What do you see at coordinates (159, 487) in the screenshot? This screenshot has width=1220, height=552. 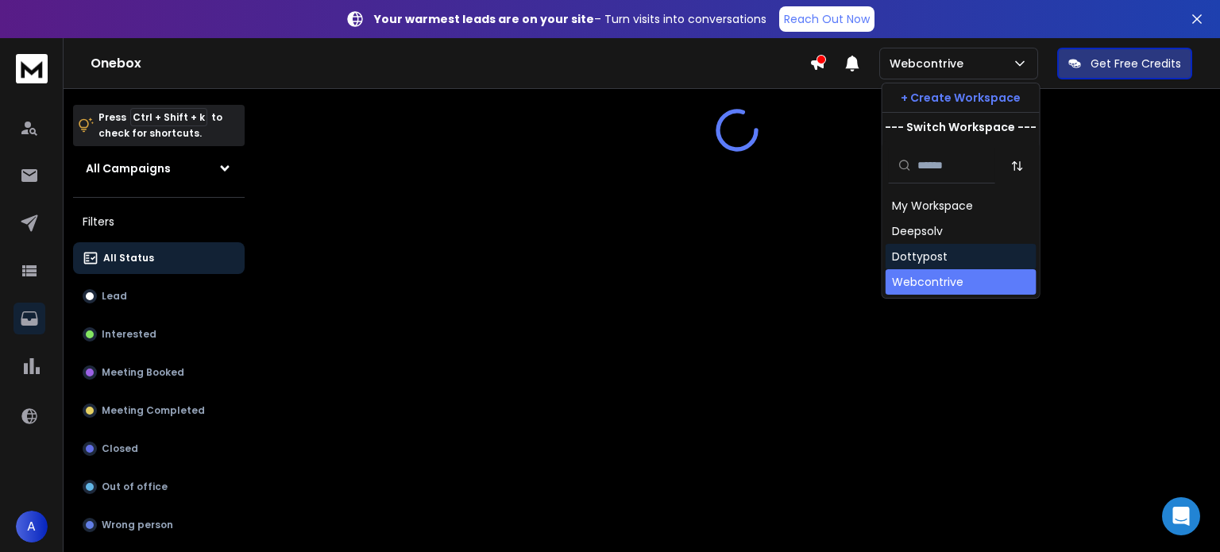 I see `button: Out of office` at bounding box center [159, 487].